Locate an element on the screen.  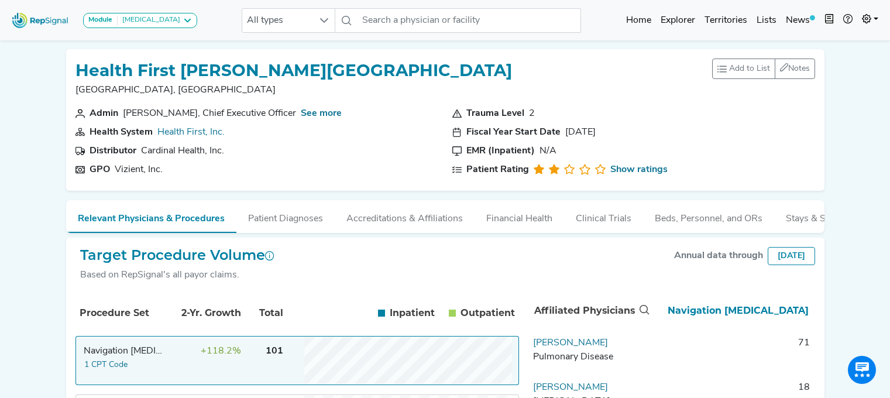
div: 2 is located at coordinates (532, 114).